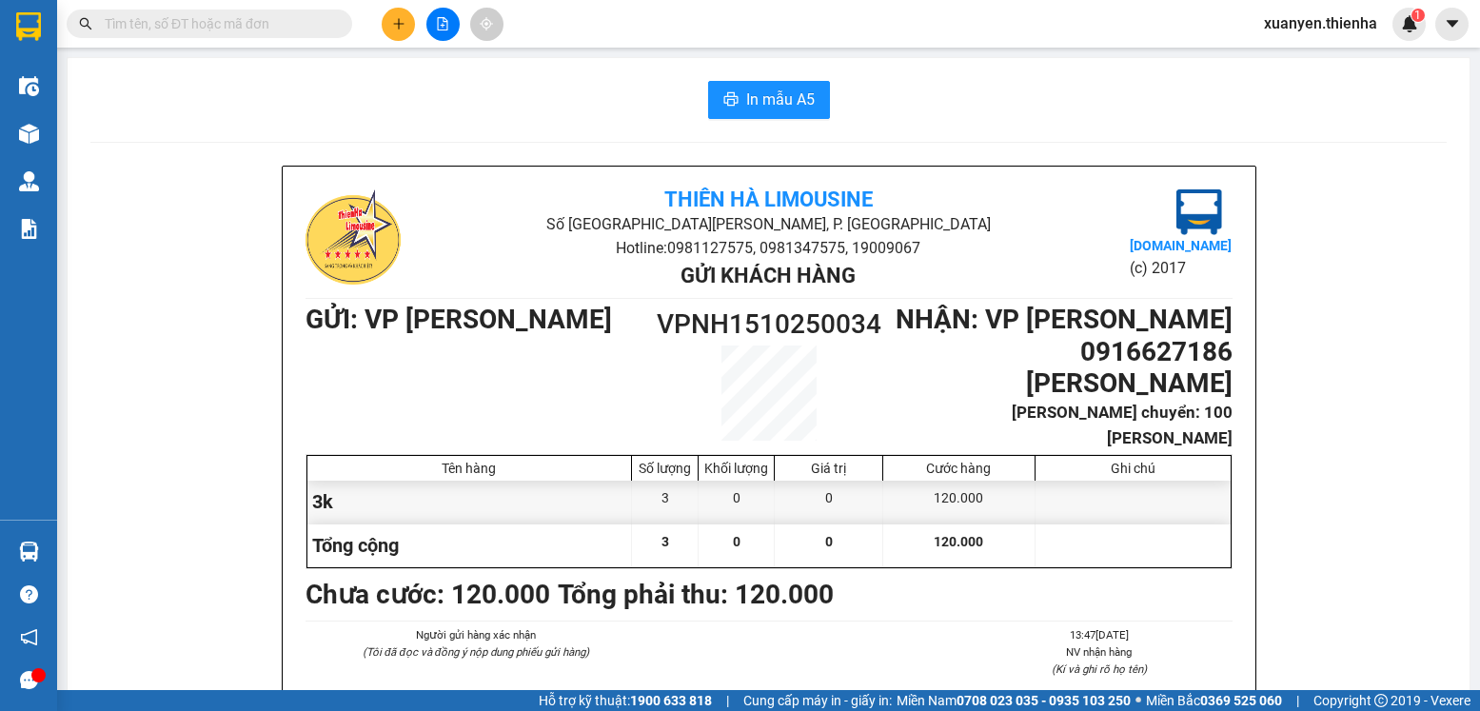 The width and height of the screenshot is (1480, 711). Describe the element at coordinates (959, 502) in the screenshot. I see `div: 120.000` at that location.